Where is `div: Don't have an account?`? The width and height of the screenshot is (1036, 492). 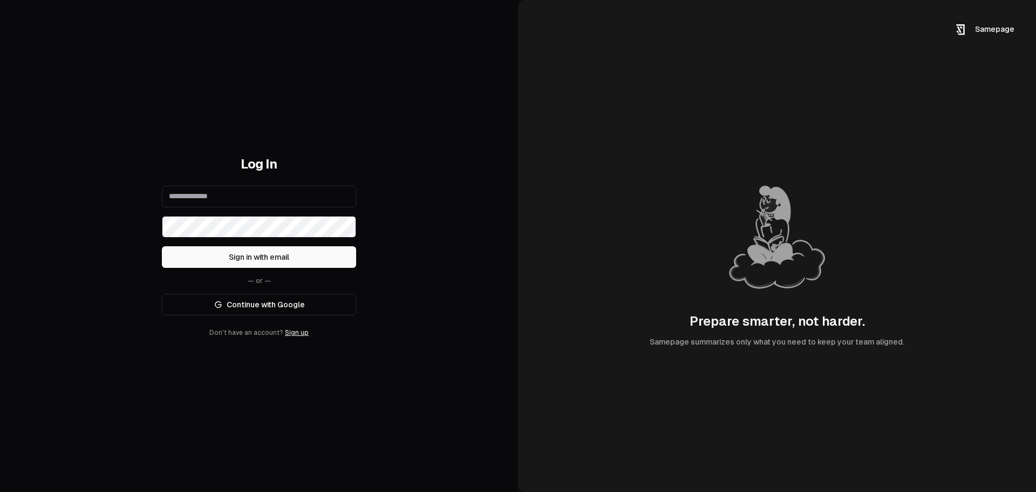 div: Don't have an account? is located at coordinates (259, 333).